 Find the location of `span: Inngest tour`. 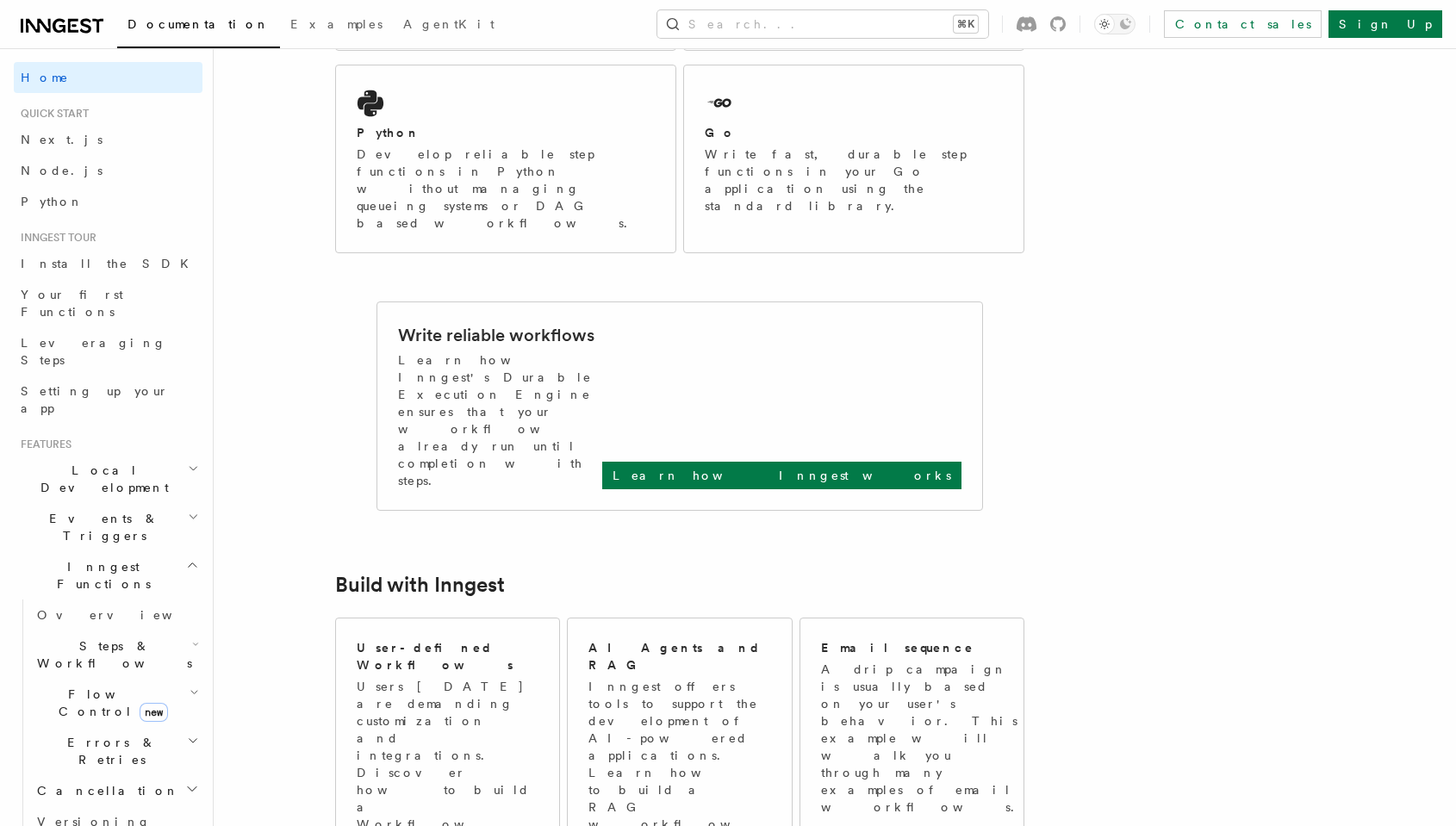

span: Inngest tour is located at coordinates (55, 237).